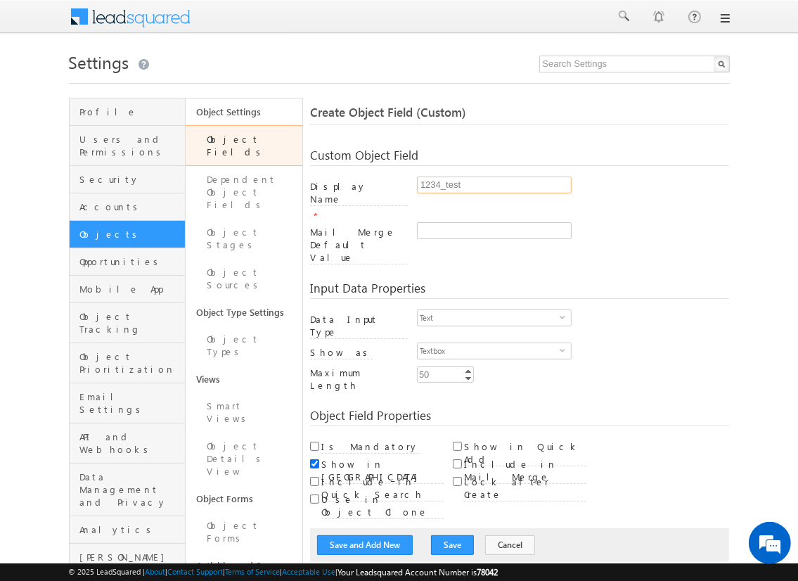  Describe the element at coordinates (383, 494) in the screenshot. I see `a: Include in Quick Search` at that location.